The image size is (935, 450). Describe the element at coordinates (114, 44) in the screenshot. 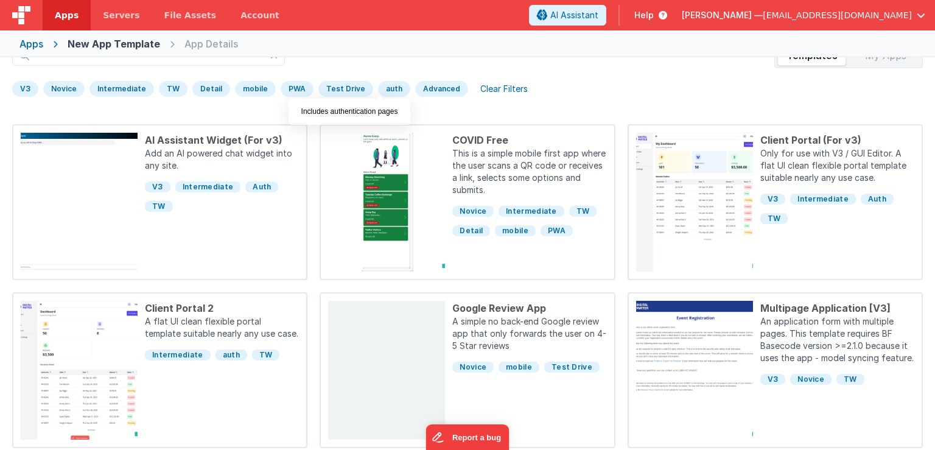

I see `div: New App Template` at that location.